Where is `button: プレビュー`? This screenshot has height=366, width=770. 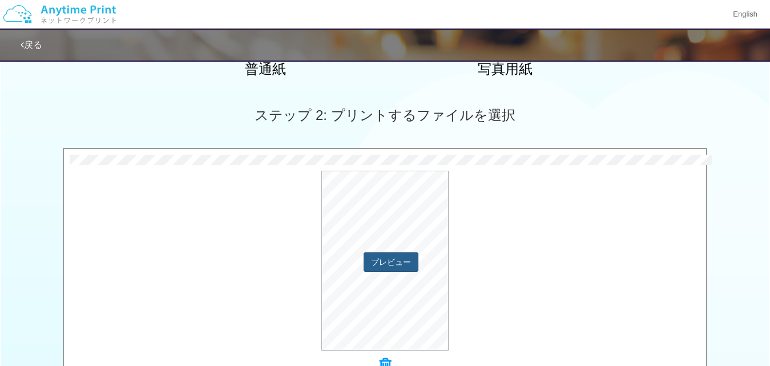 button: プレビュー is located at coordinates (391, 262).